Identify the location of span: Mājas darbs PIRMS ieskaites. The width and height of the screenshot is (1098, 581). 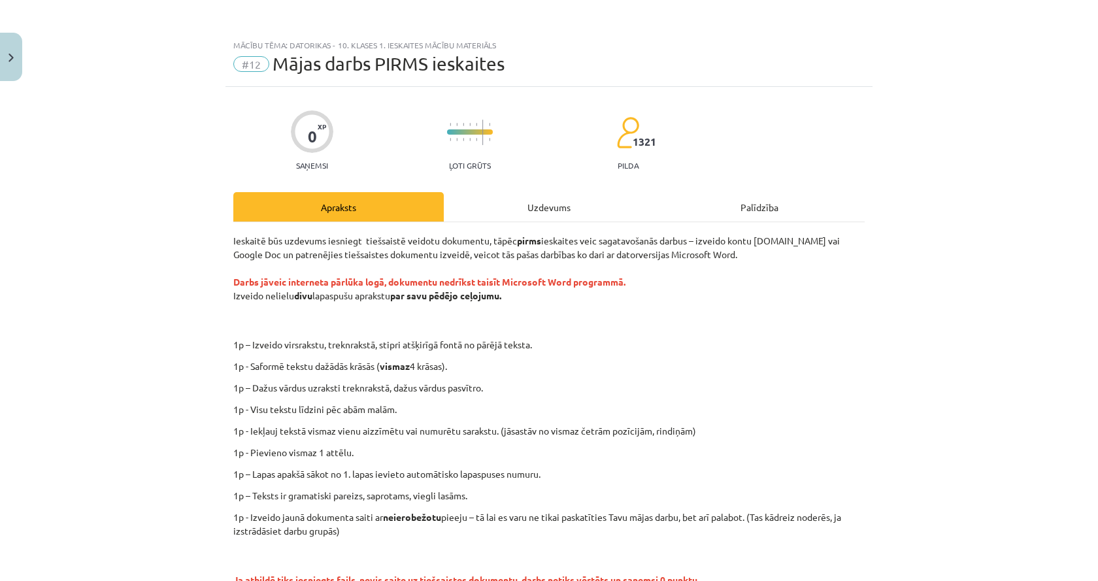
(388, 63).